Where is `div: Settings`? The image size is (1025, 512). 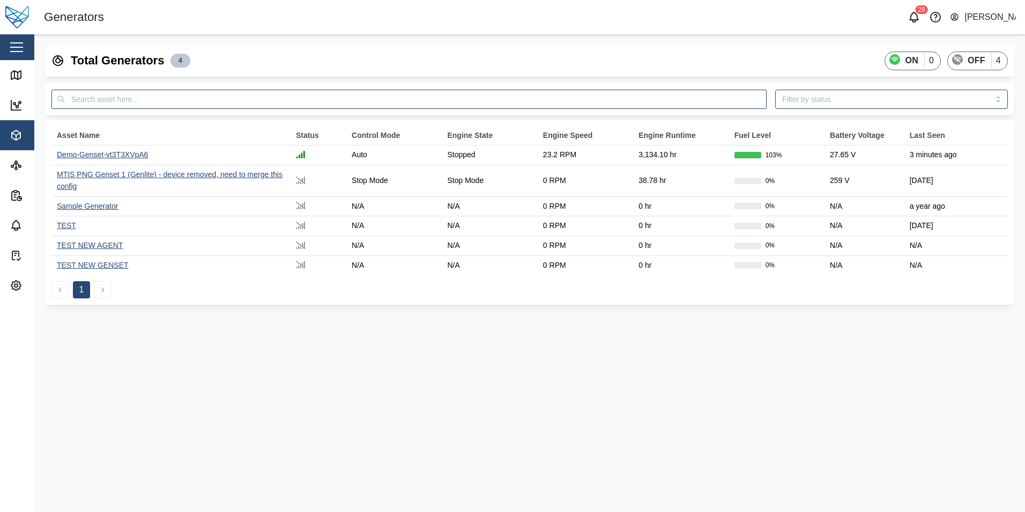 div: Settings is located at coordinates (46, 285).